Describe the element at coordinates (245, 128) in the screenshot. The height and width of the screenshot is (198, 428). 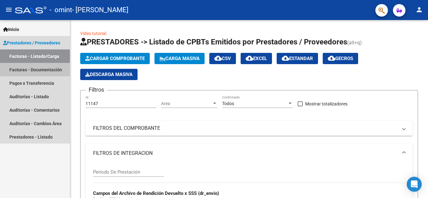
I see `mat-panel-title: FILTROS DEL COMPROBANTE` at that location.